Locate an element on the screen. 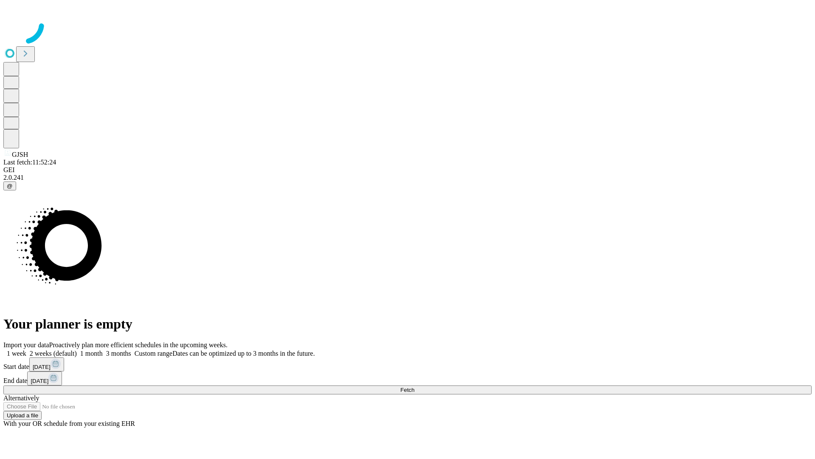  span: Alternatively is located at coordinates (21, 397).